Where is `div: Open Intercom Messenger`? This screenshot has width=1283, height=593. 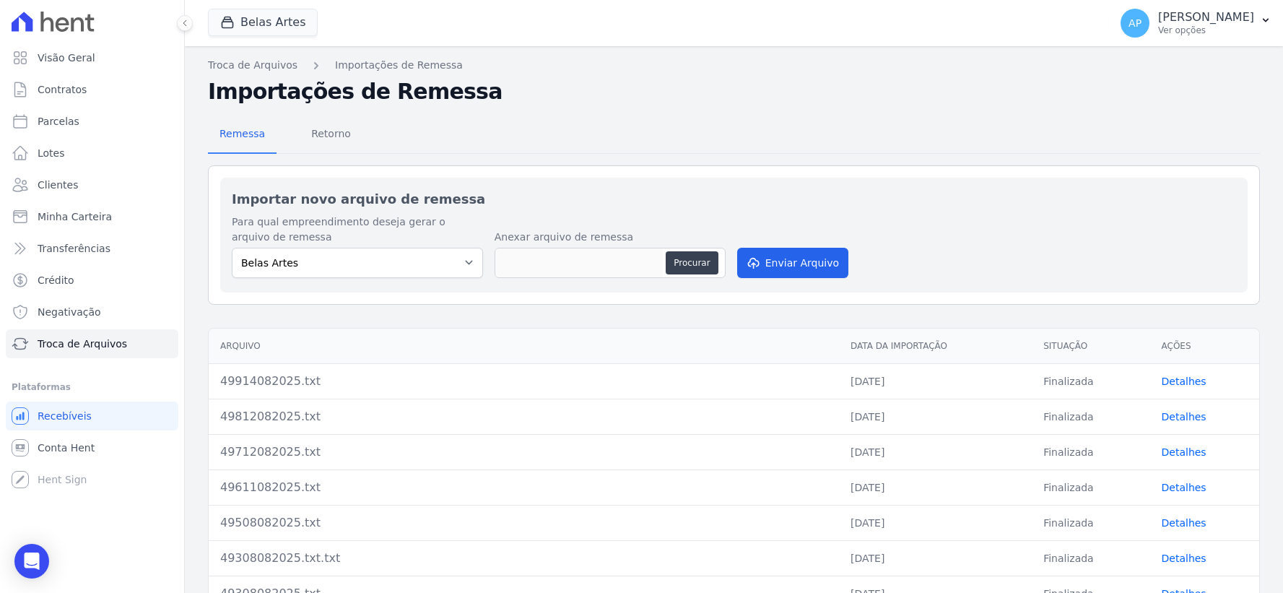 div: Open Intercom Messenger is located at coordinates (32, 561).